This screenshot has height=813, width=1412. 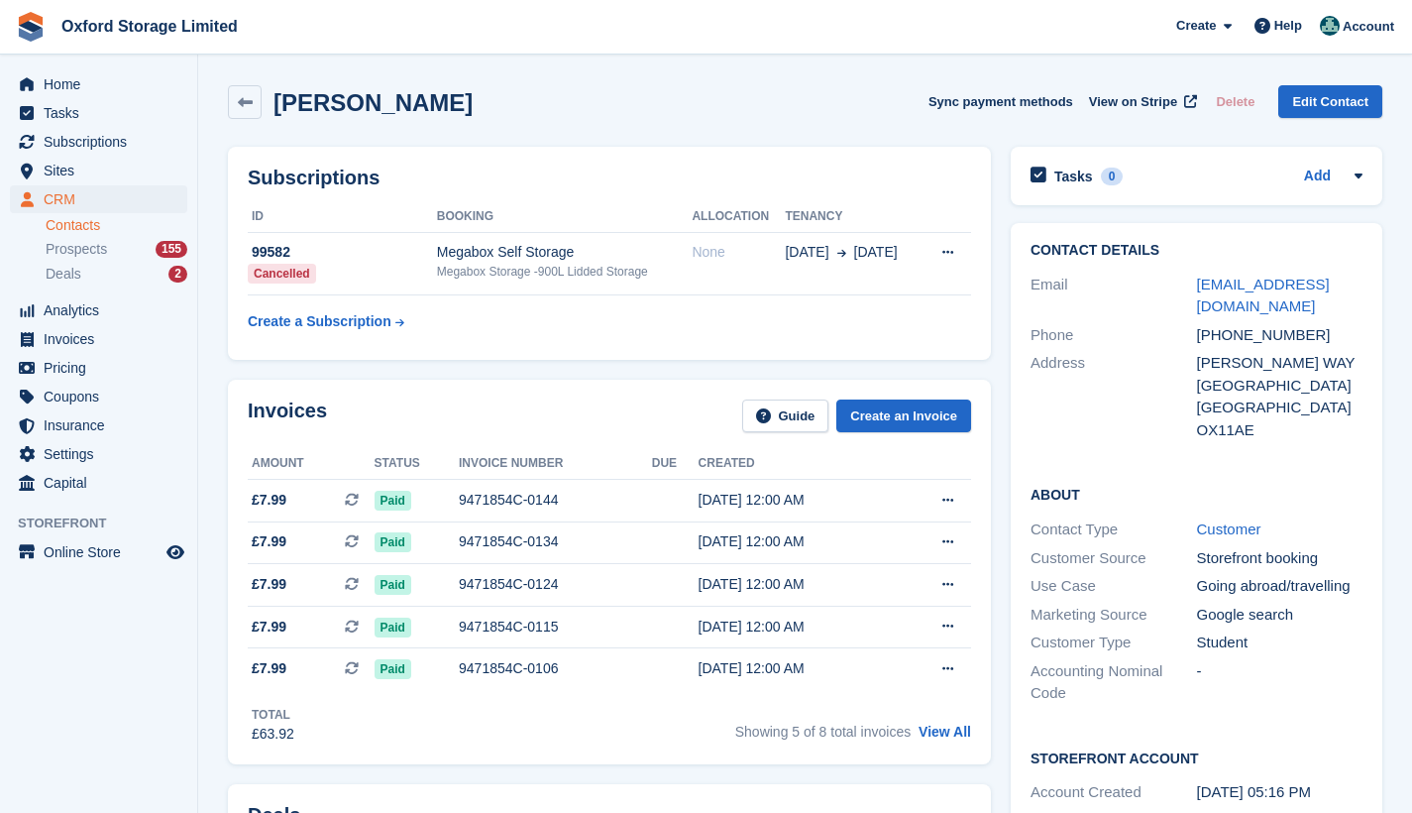 I want to click on a: Contacts, so click(x=116, y=225).